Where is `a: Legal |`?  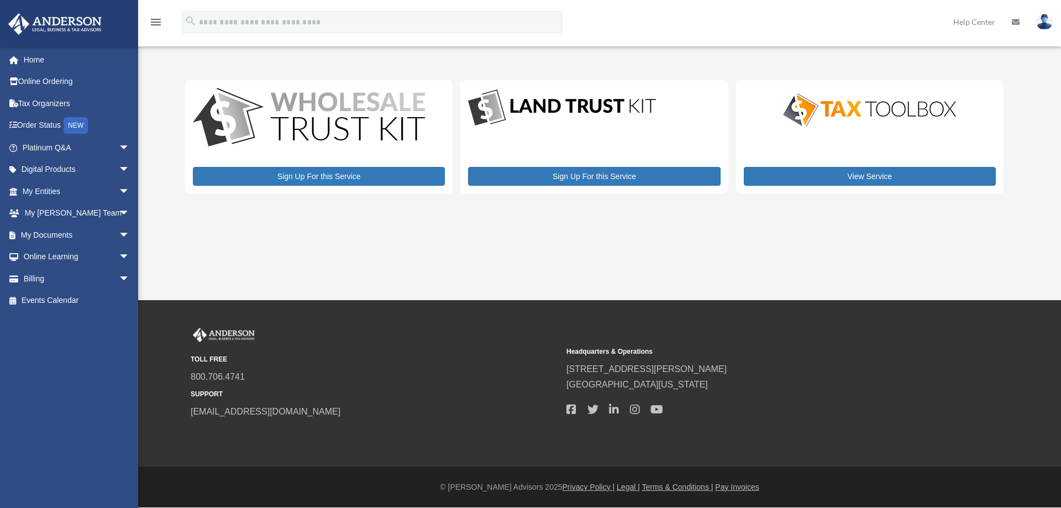
a: Legal | is located at coordinates (629, 487).